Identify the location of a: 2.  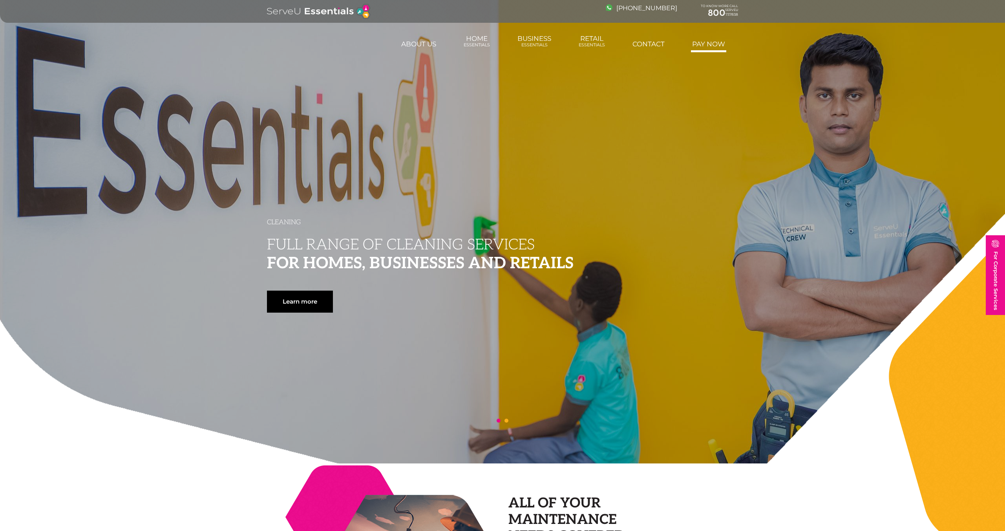
(506, 420).